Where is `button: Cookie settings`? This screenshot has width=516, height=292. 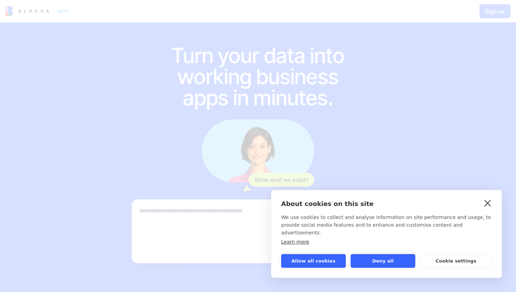 button: Cookie settings is located at coordinates (456, 261).